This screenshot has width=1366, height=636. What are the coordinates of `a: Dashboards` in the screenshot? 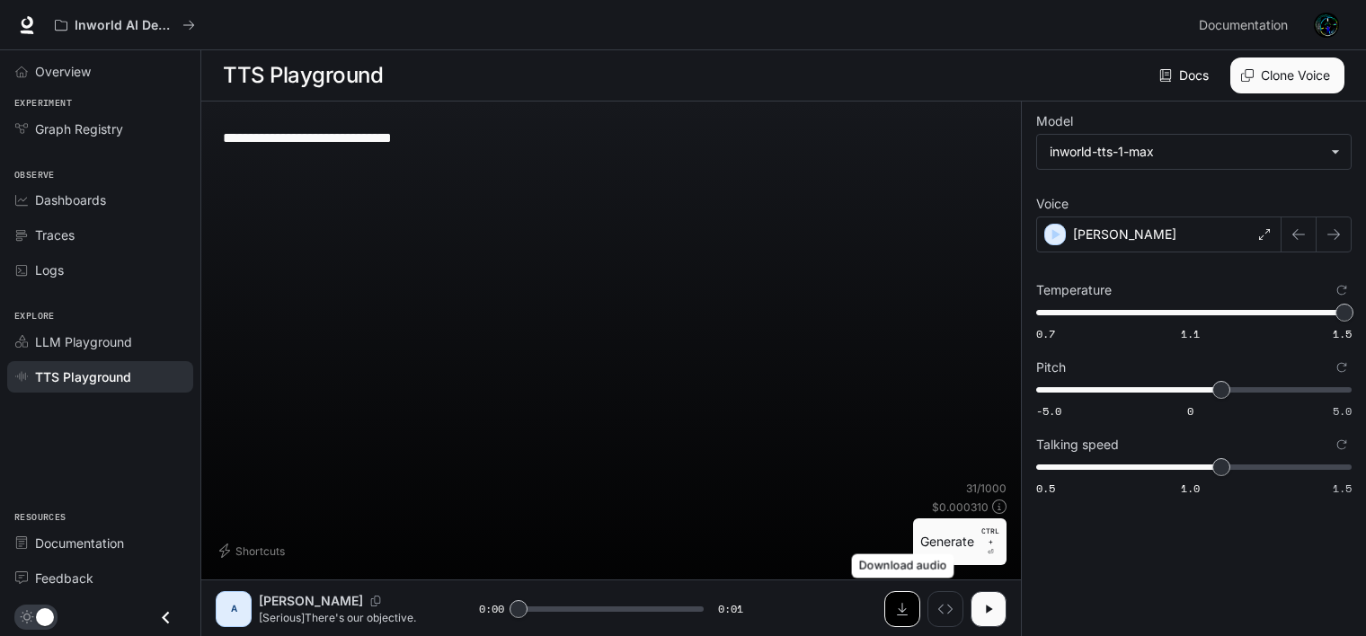 It's located at (100, 199).